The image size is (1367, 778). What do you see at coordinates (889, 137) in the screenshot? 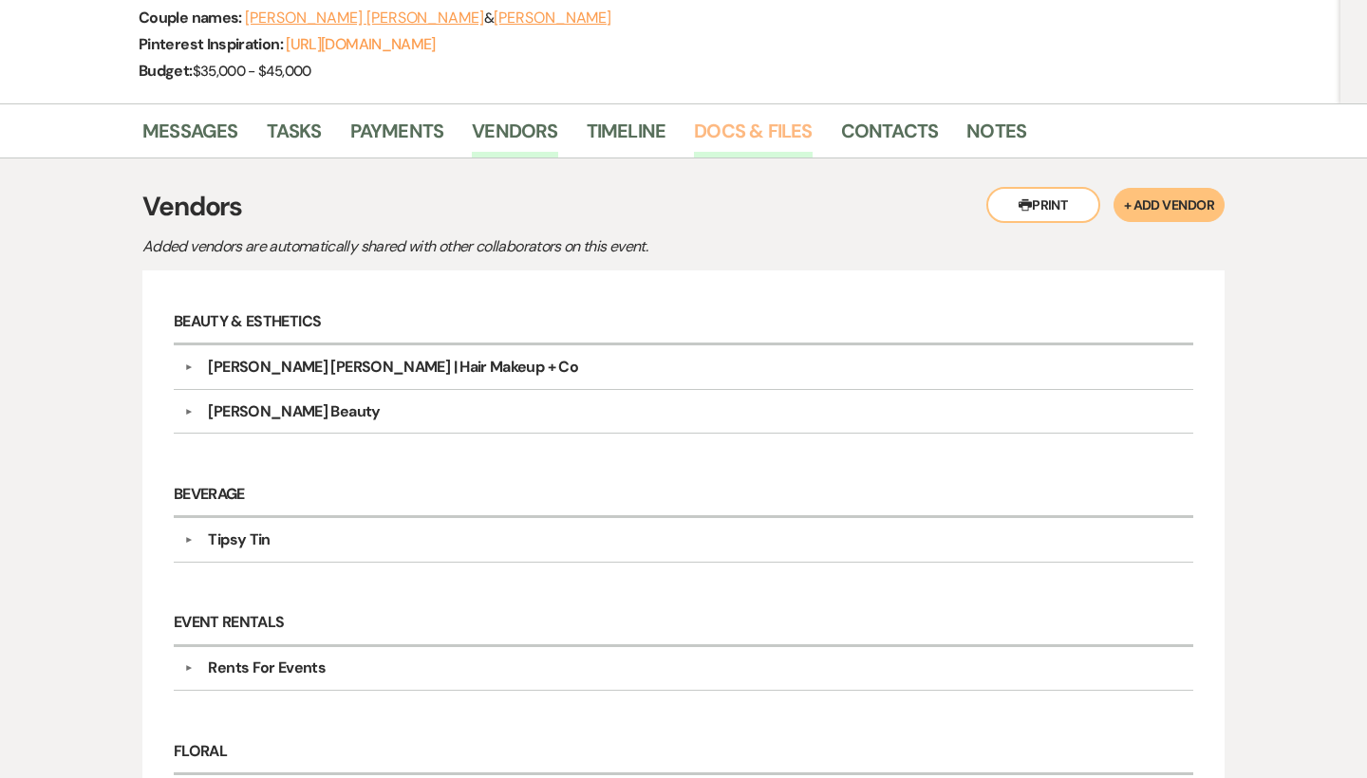
I see `a: Contacts` at bounding box center [889, 137].